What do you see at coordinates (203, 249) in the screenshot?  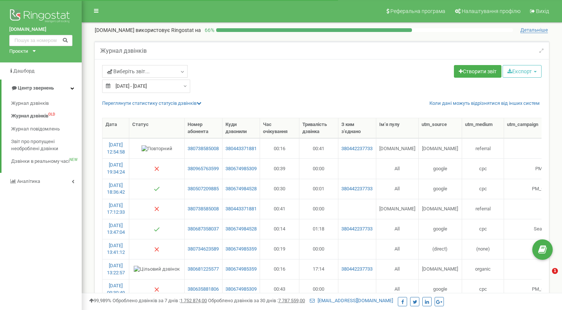 I see `a: 380734623589` at bounding box center [203, 249].